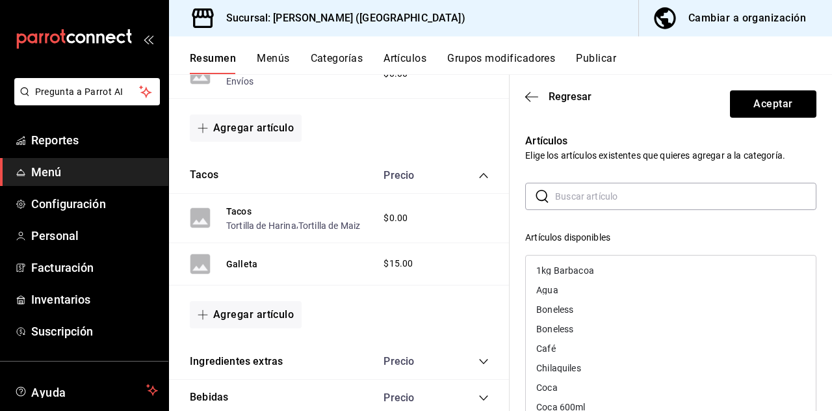 The image size is (832, 411). I want to click on button: Tortilla de Maiz, so click(329, 226).